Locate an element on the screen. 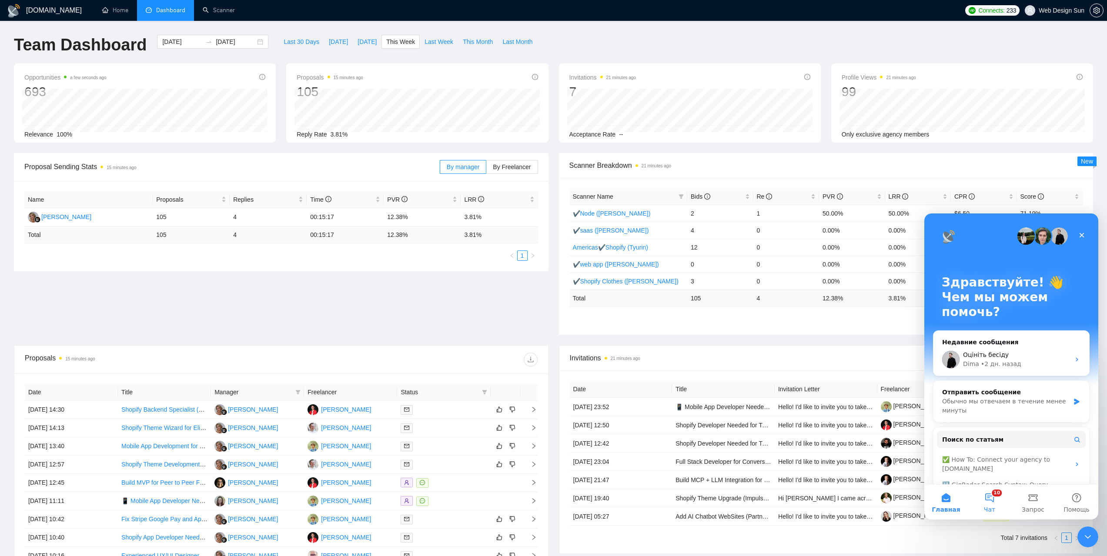 This screenshot has height=556, width=1107. td: 71.19% is located at coordinates (1050, 213).